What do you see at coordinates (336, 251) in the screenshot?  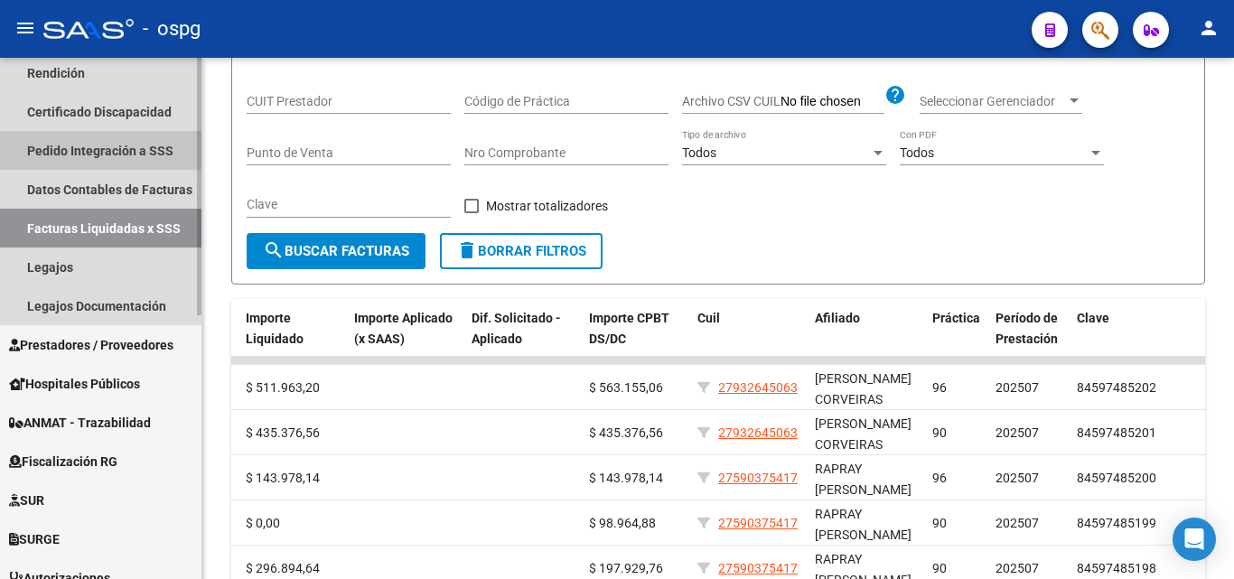 I see `button: Buscar Facturas` at bounding box center [336, 251].